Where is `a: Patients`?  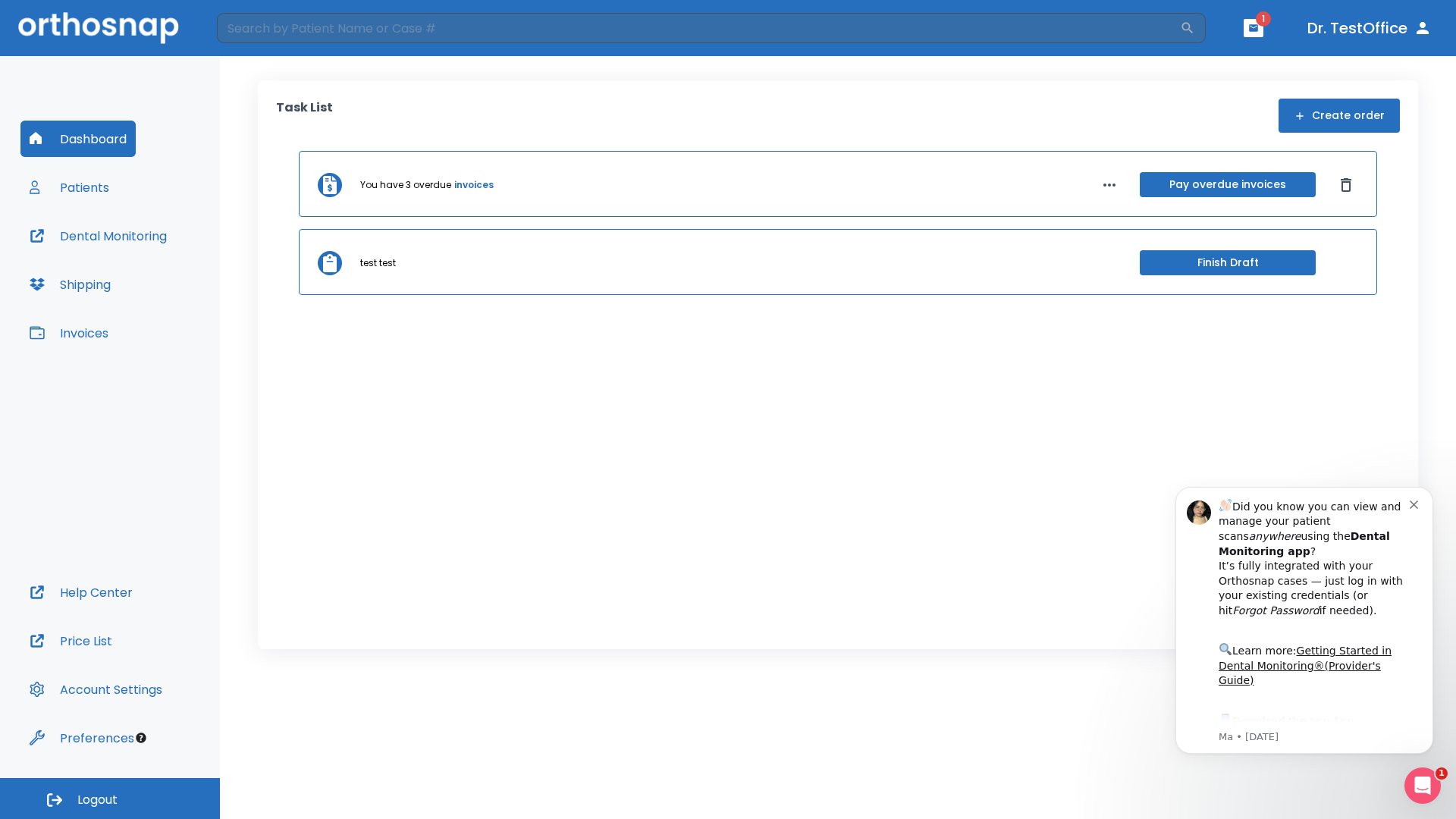 a: Patients is located at coordinates (69, 187).